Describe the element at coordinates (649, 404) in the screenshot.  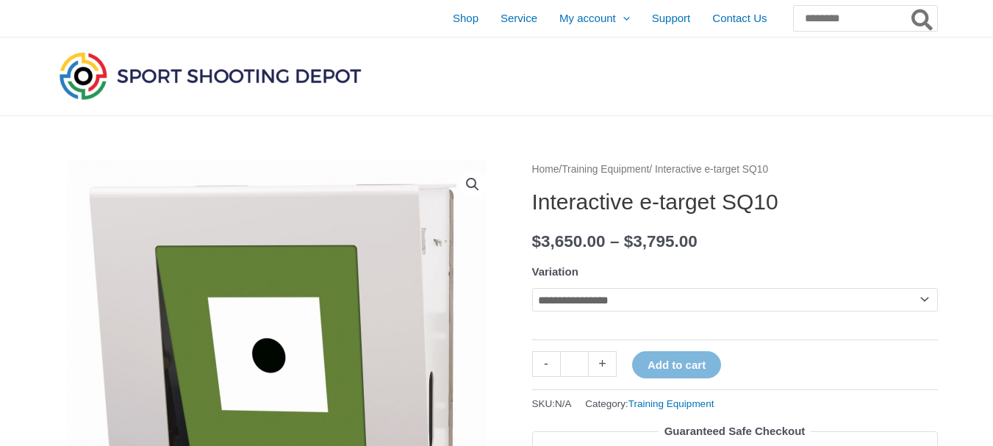
I see `span: Category:` at that location.